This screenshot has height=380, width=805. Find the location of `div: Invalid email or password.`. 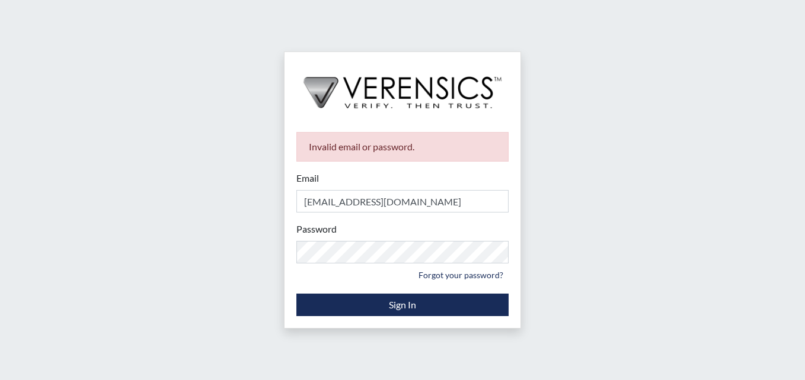

div: Invalid email or password. is located at coordinates (402, 147).